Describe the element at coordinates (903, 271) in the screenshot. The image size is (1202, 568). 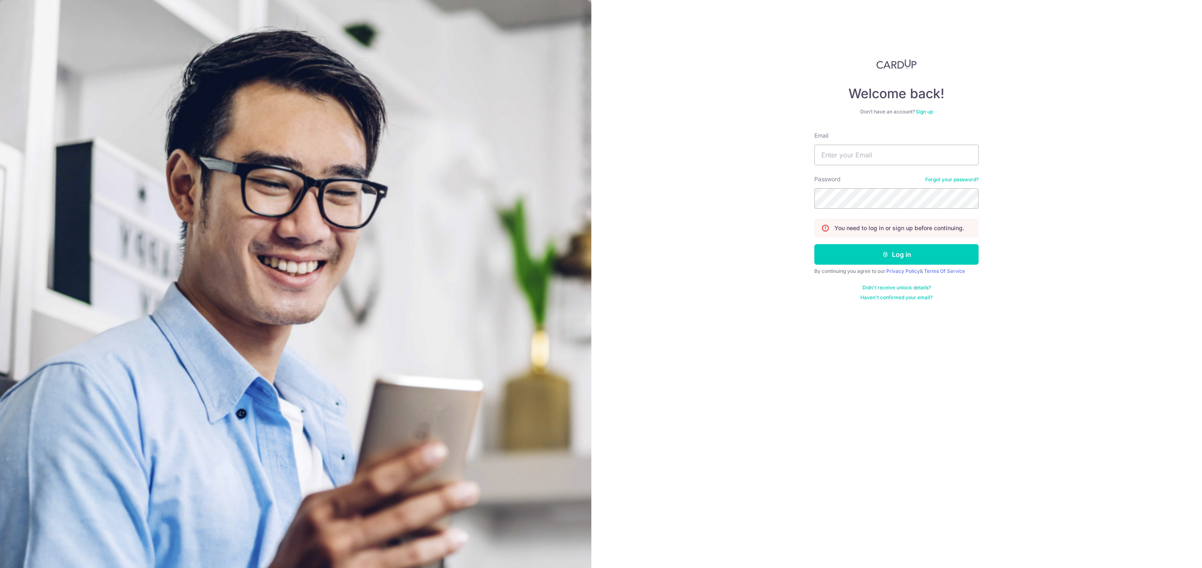
I see `a: Privacy Policy` at that location.